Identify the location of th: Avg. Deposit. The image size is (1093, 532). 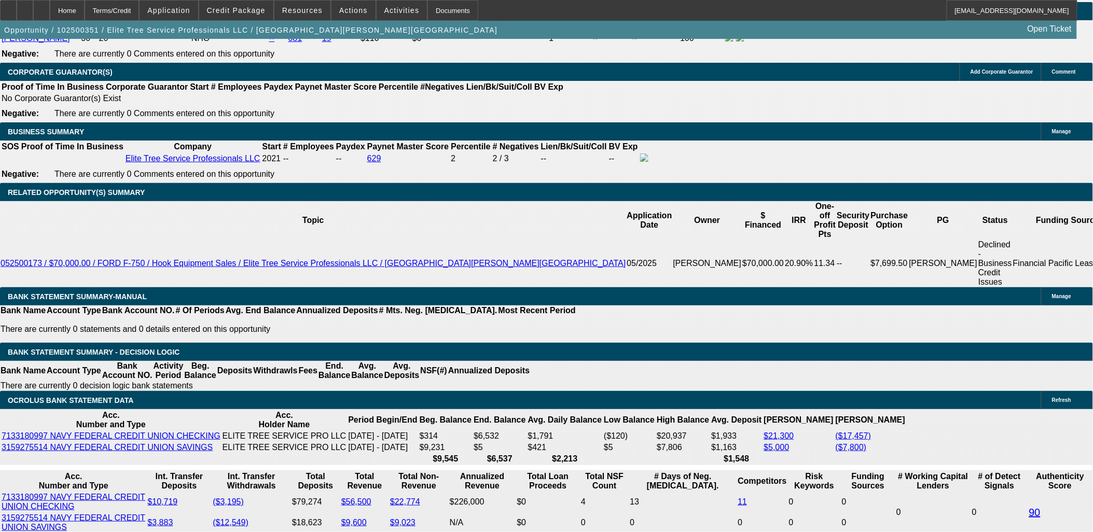
(736, 420).